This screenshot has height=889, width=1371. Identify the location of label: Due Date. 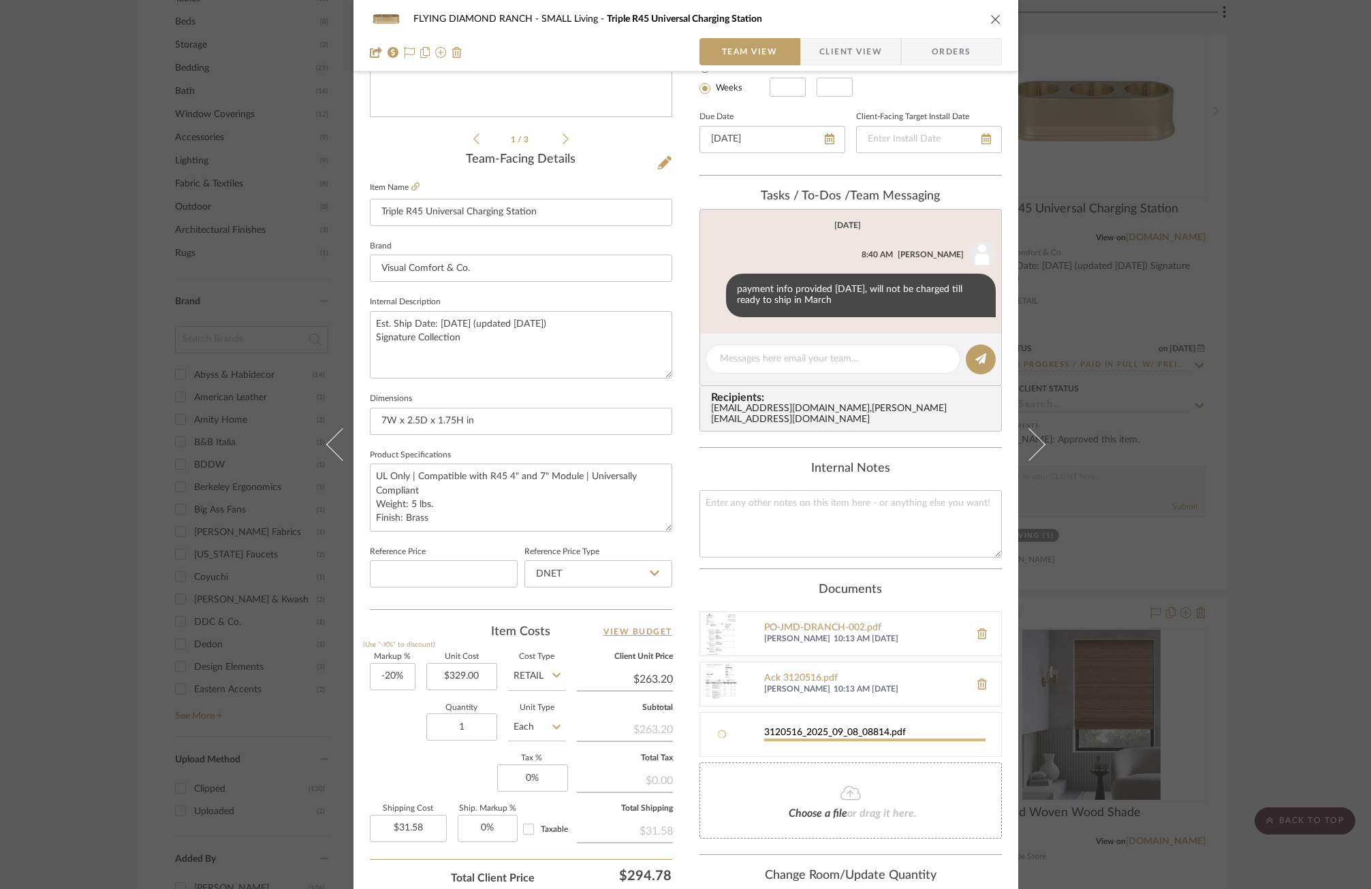
(716, 117).